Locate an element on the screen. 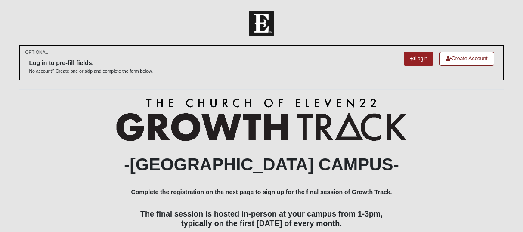 The height and width of the screenshot is (232, 523). small: OPTIONAL is located at coordinates (36, 52).